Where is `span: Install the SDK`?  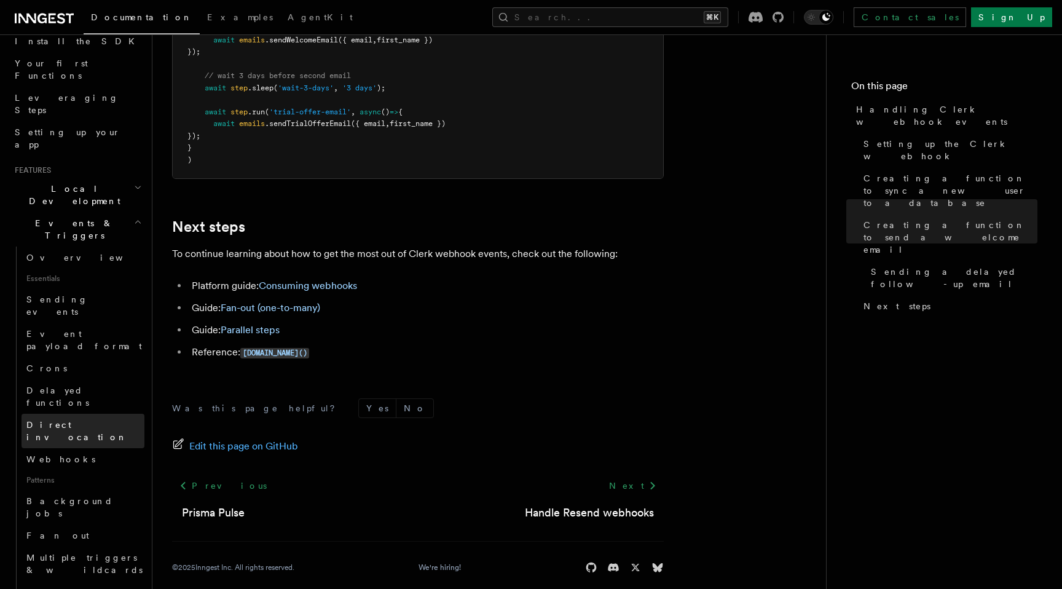
span: Install the SDK is located at coordinates (78, 41).